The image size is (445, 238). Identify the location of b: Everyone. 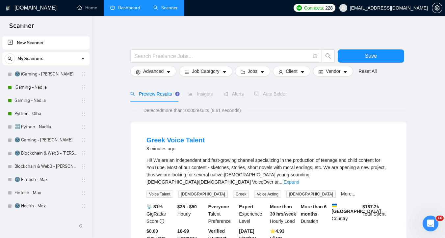
(219, 206).